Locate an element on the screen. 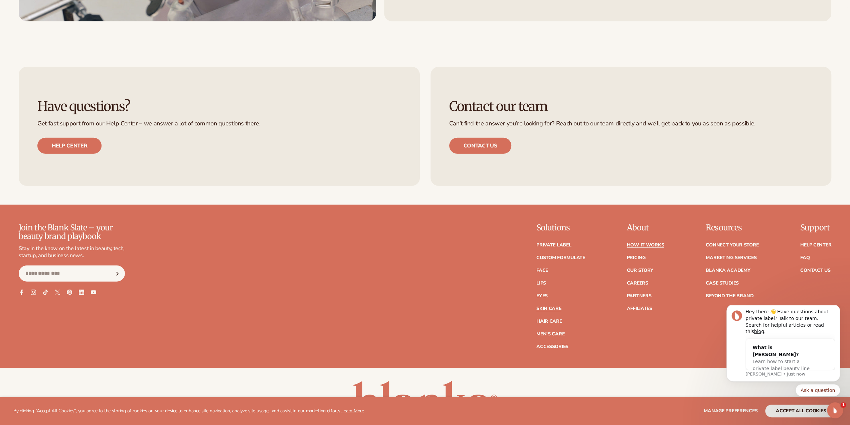 The image size is (850, 425). p: Resources is located at coordinates (732, 228).